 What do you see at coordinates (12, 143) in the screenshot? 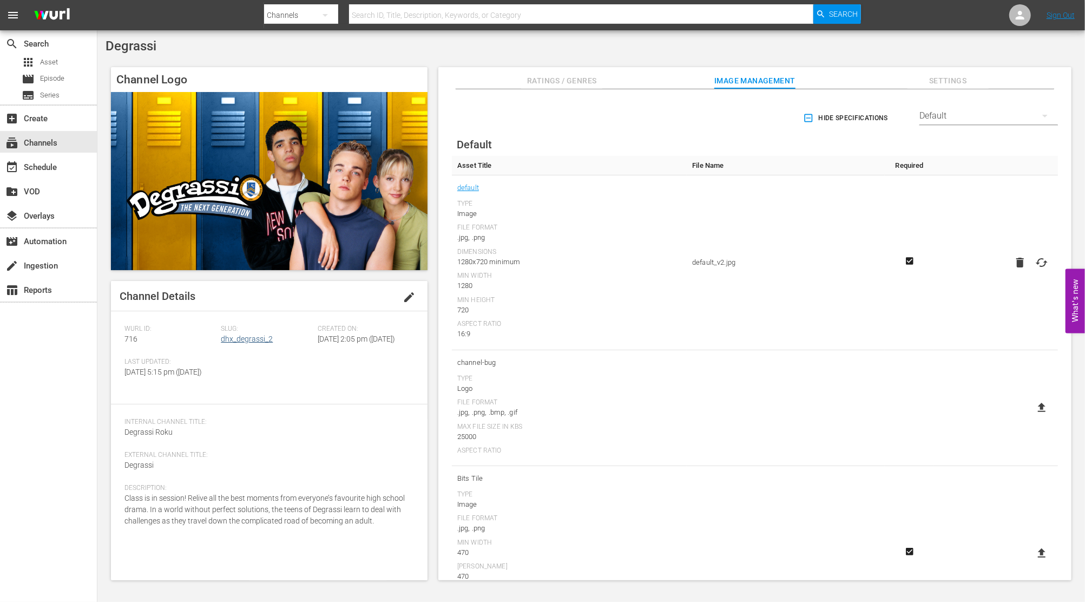
I see `span: Channels` at bounding box center [12, 143].